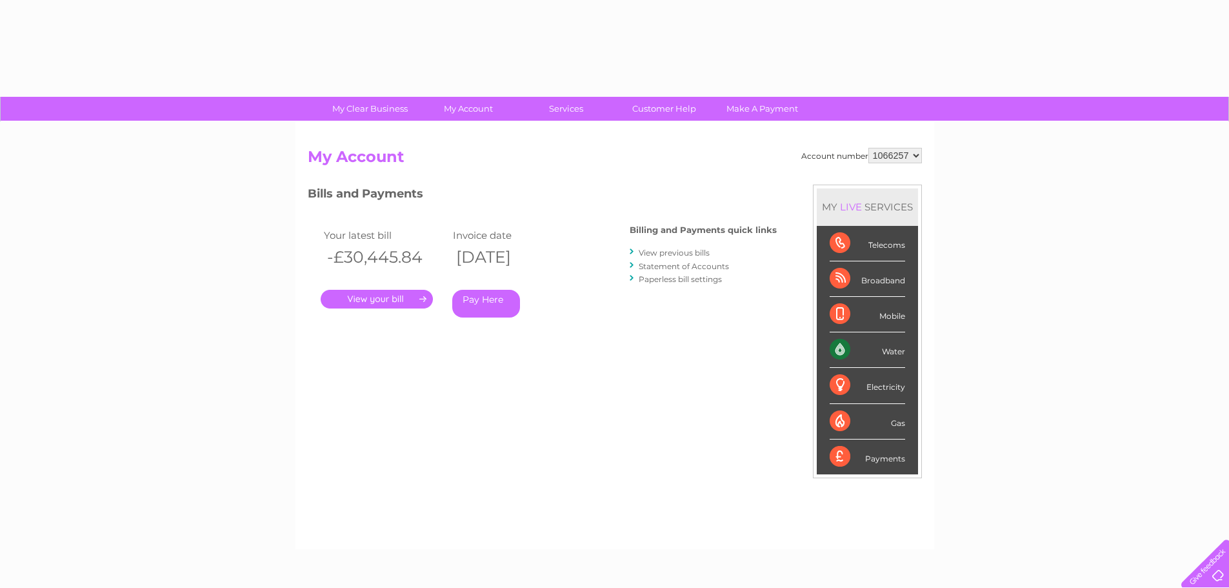  Describe the element at coordinates (867, 279) in the screenshot. I see `div: Broadband` at that location.